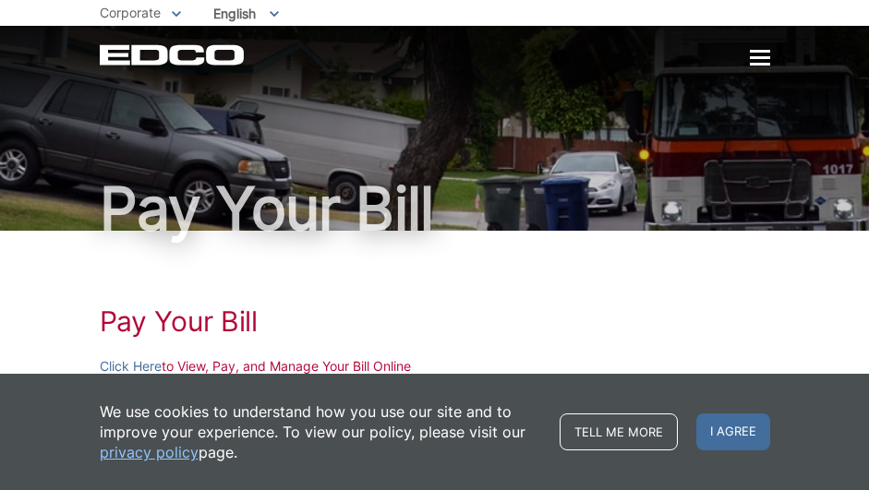 Image resolution: width=869 pixels, height=490 pixels. Describe the element at coordinates (733, 432) in the screenshot. I see `span: I agree` at that location.